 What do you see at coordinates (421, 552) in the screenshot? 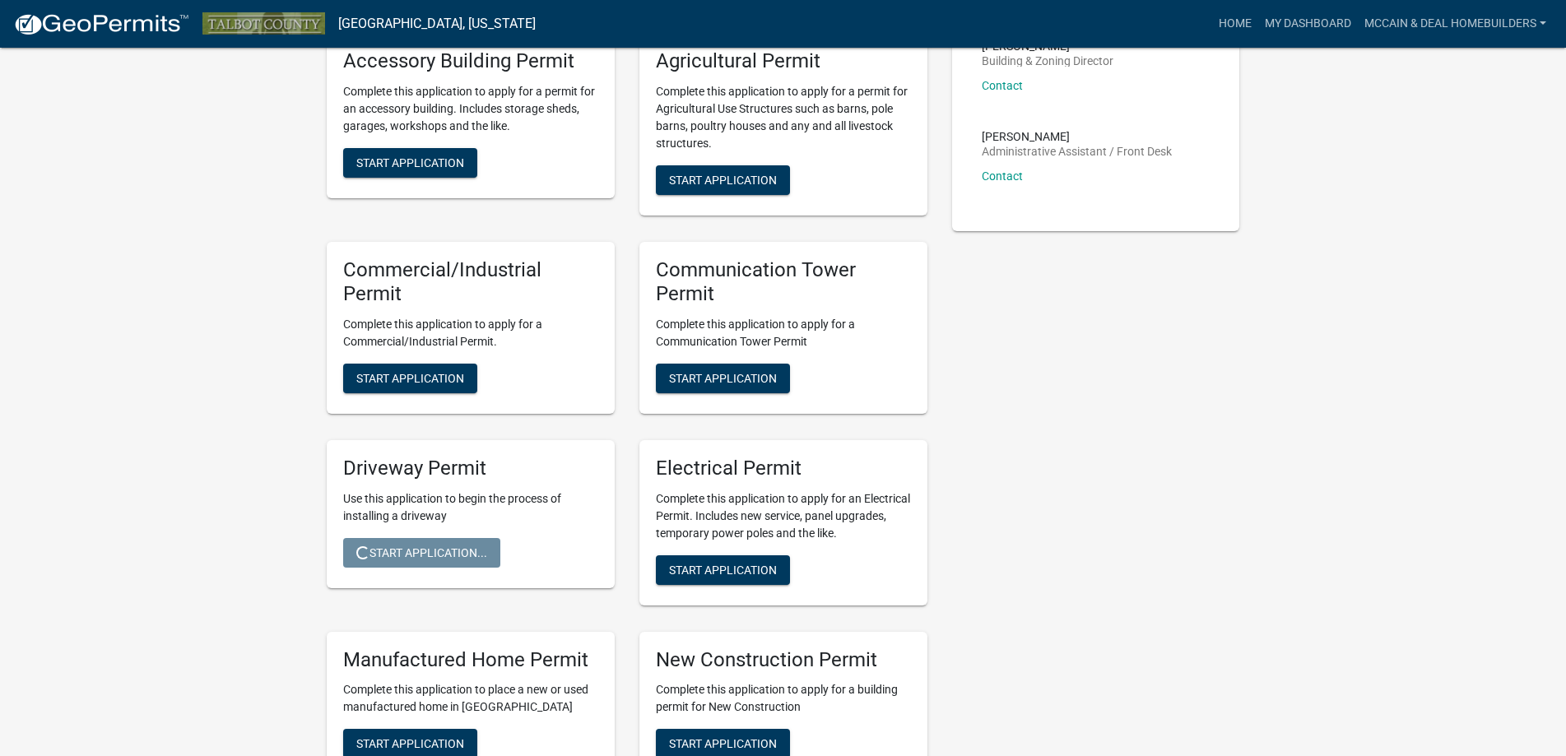
I see `span: Start Application...` at bounding box center [421, 552].